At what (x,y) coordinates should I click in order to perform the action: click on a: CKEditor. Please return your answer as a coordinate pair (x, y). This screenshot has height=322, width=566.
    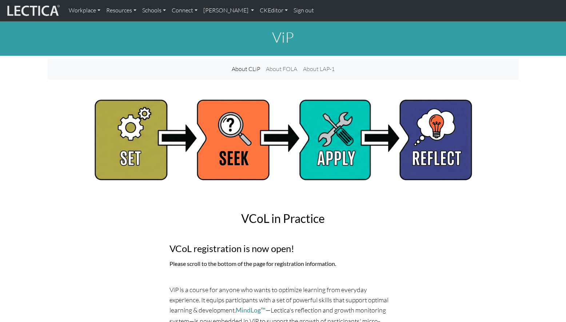
    Looking at the image, I should click on (274, 11).